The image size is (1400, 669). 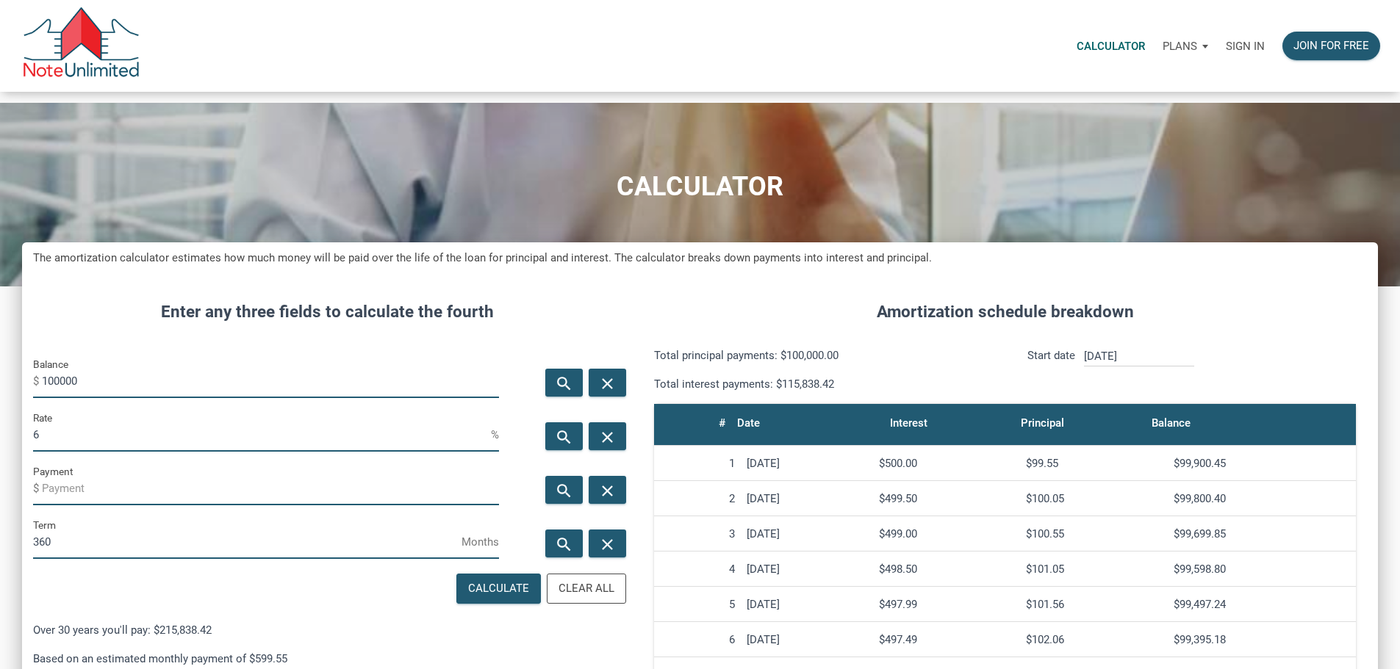 I want to click on a: Calculator, so click(x=1110, y=46).